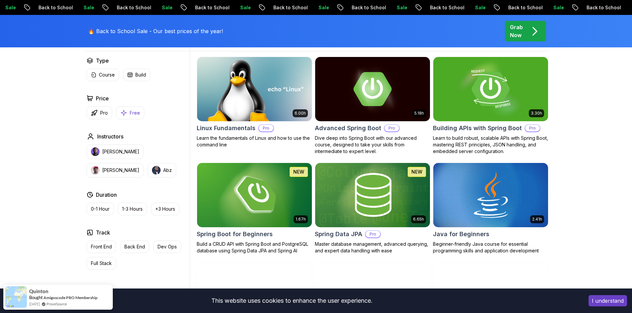 The height and width of the screenshot is (313, 632). Describe the element at coordinates (135, 247) in the screenshot. I see `button: Back End` at that location.